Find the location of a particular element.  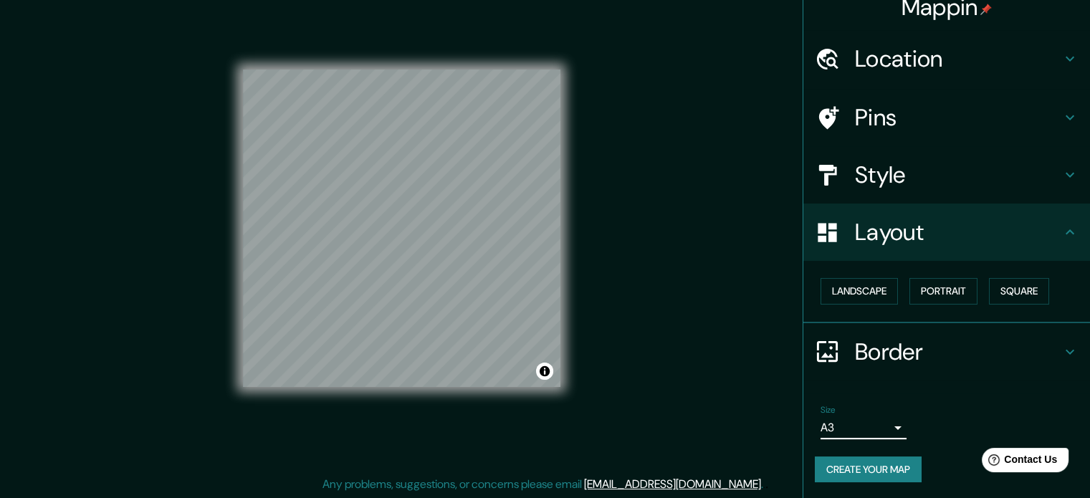

label: Size is located at coordinates (828, 409).